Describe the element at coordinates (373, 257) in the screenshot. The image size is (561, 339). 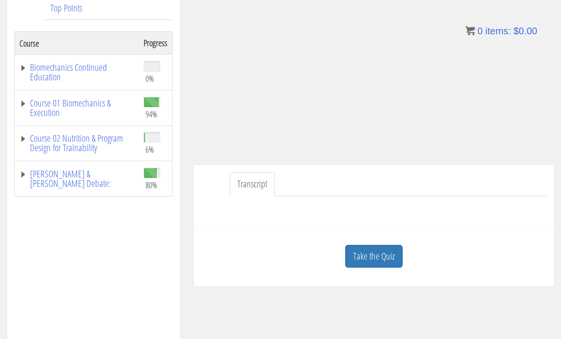
I see `a: Take the Quiz` at that location.